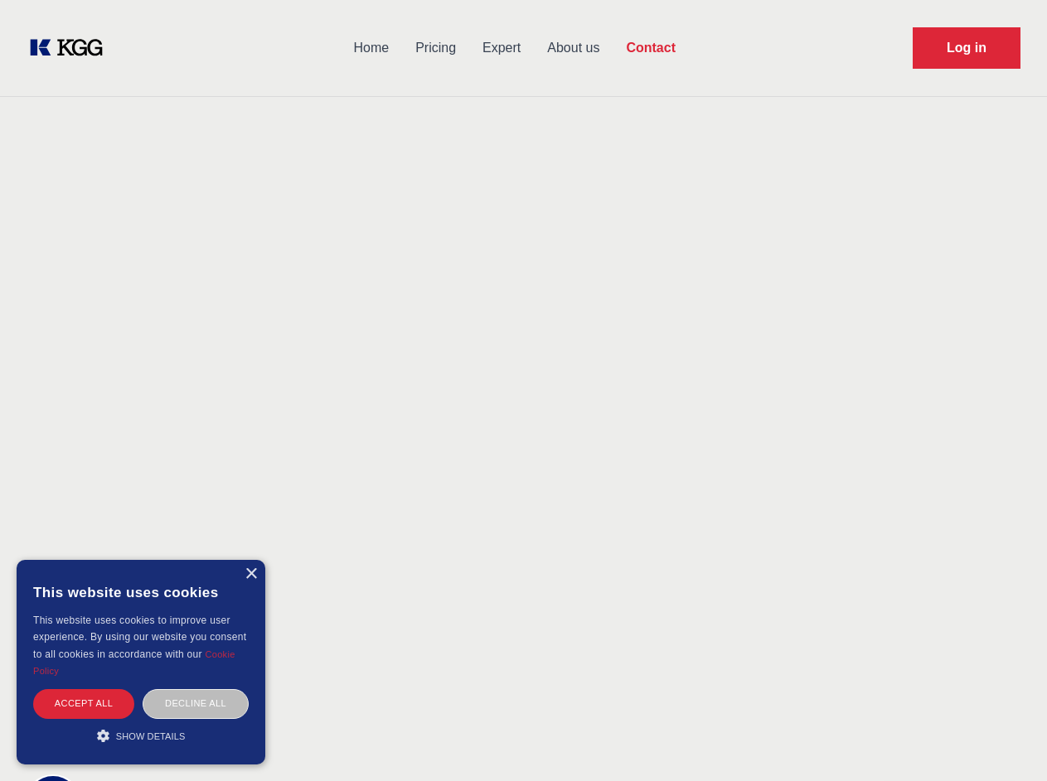 The height and width of the screenshot is (781, 1047). I want to click on span: Show details, so click(151, 737).